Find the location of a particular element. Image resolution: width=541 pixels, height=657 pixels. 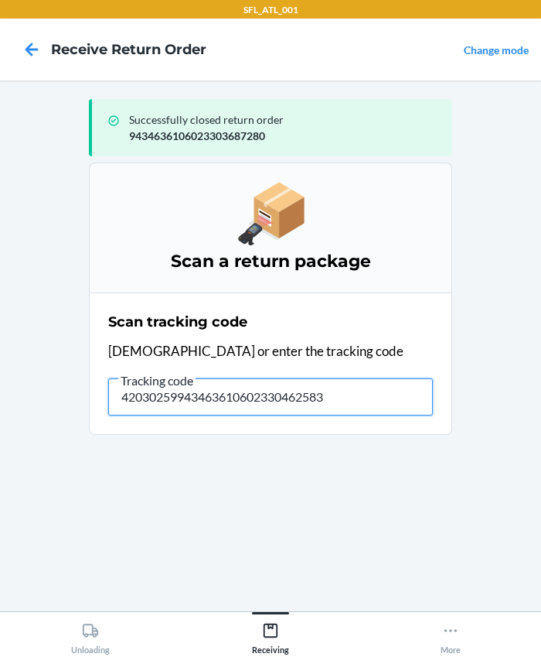

div: Unloading is located at coordinates (90, 635).